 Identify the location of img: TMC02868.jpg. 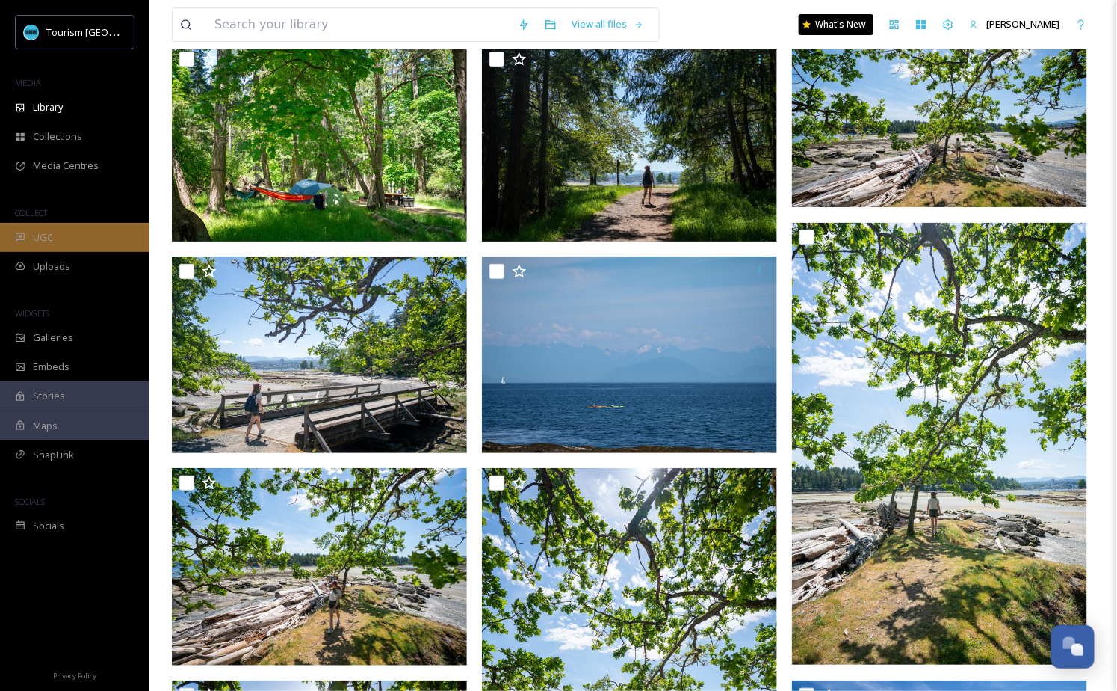
(629, 143).